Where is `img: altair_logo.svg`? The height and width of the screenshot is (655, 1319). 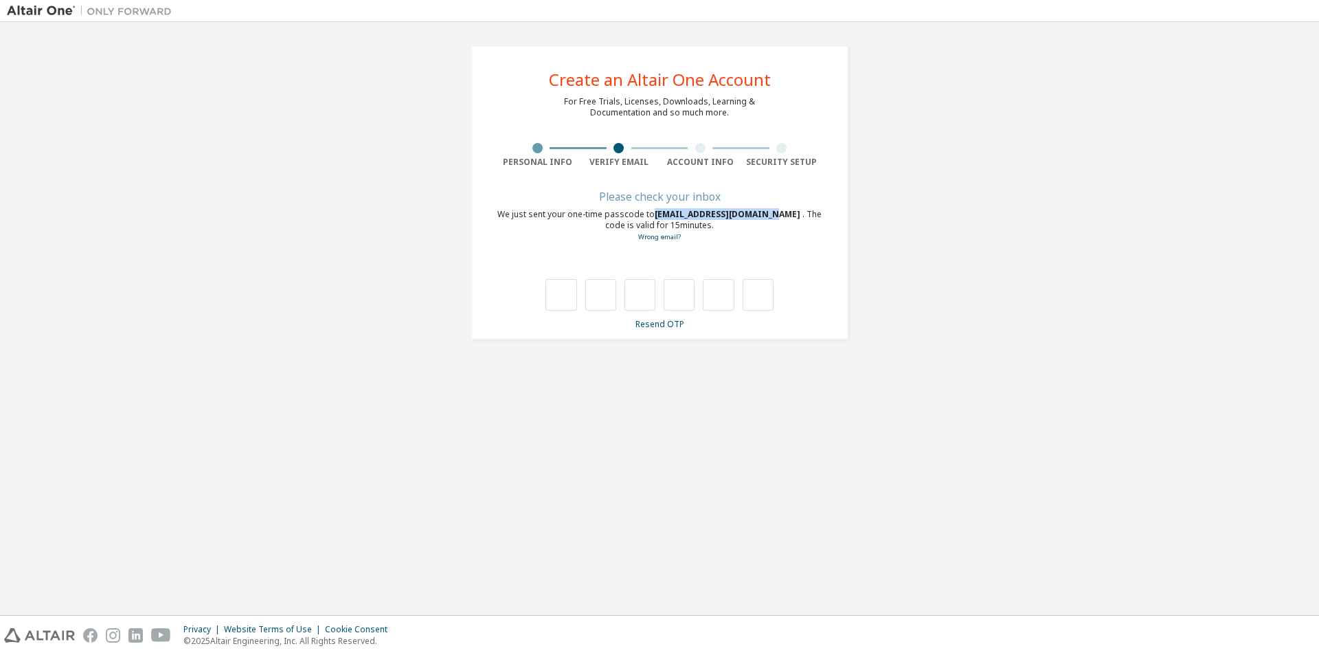 img: altair_logo.svg is located at coordinates (39, 635).